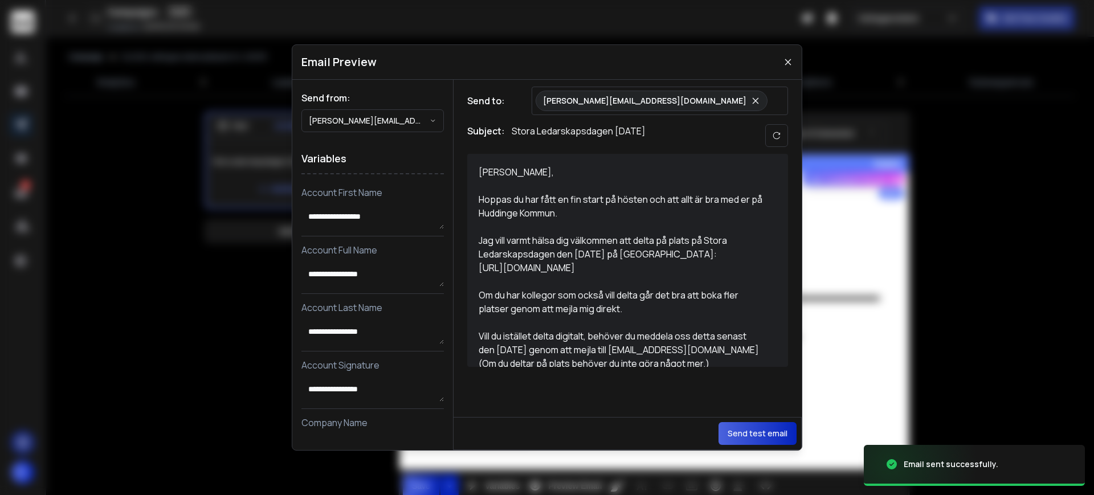 This screenshot has width=1094, height=495. Describe the element at coordinates (373, 423) in the screenshot. I see `p: Company Name` at that location.